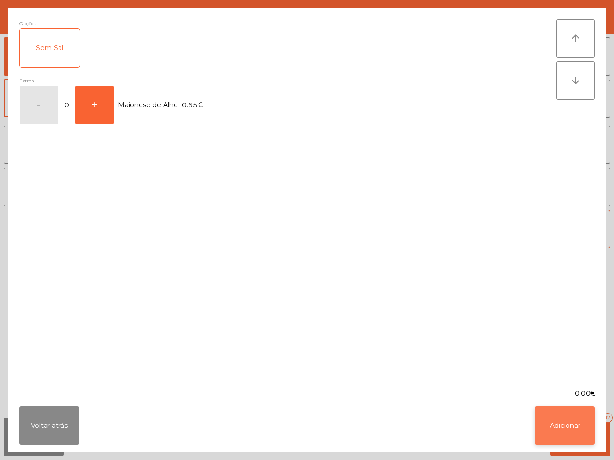 The width and height of the screenshot is (614, 460). I want to click on span: 0, so click(67, 105).